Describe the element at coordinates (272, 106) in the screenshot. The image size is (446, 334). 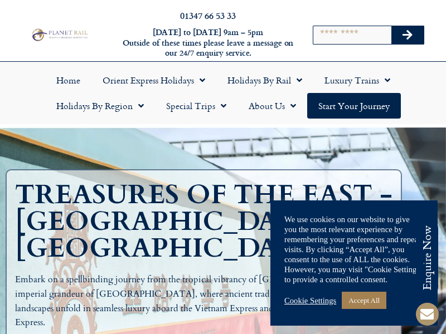
I see `a: About Us` at that location.